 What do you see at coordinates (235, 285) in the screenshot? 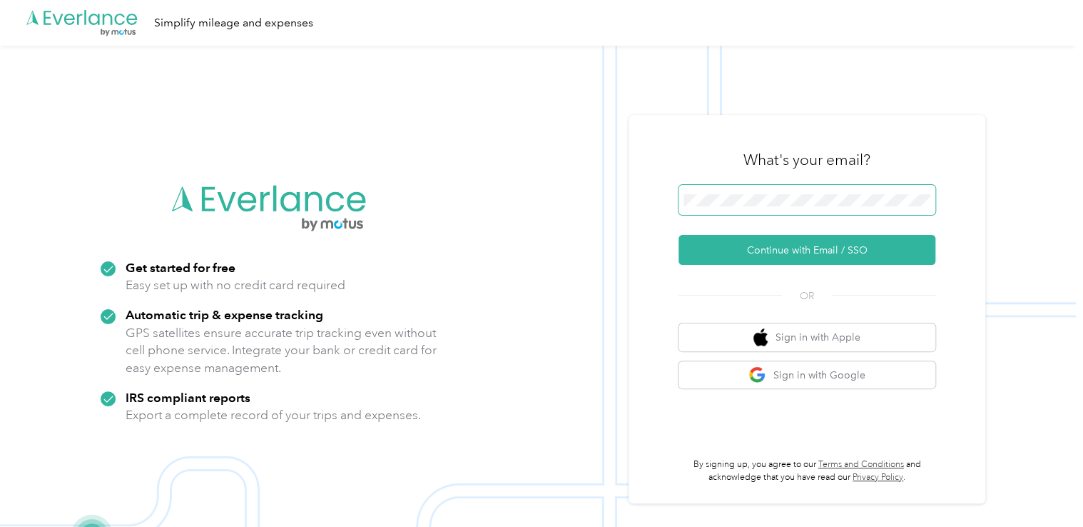
I see `p: Easy set up with no credit card required` at bounding box center [235, 285].